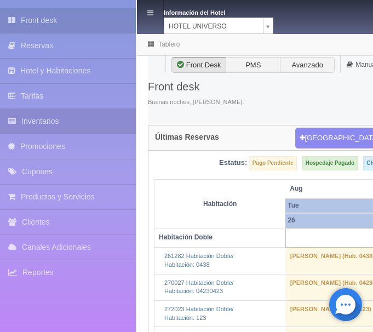  What do you see at coordinates (186, 237) in the screenshot?
I see `b: Habitación Doble` at bounding box center [186, 237].